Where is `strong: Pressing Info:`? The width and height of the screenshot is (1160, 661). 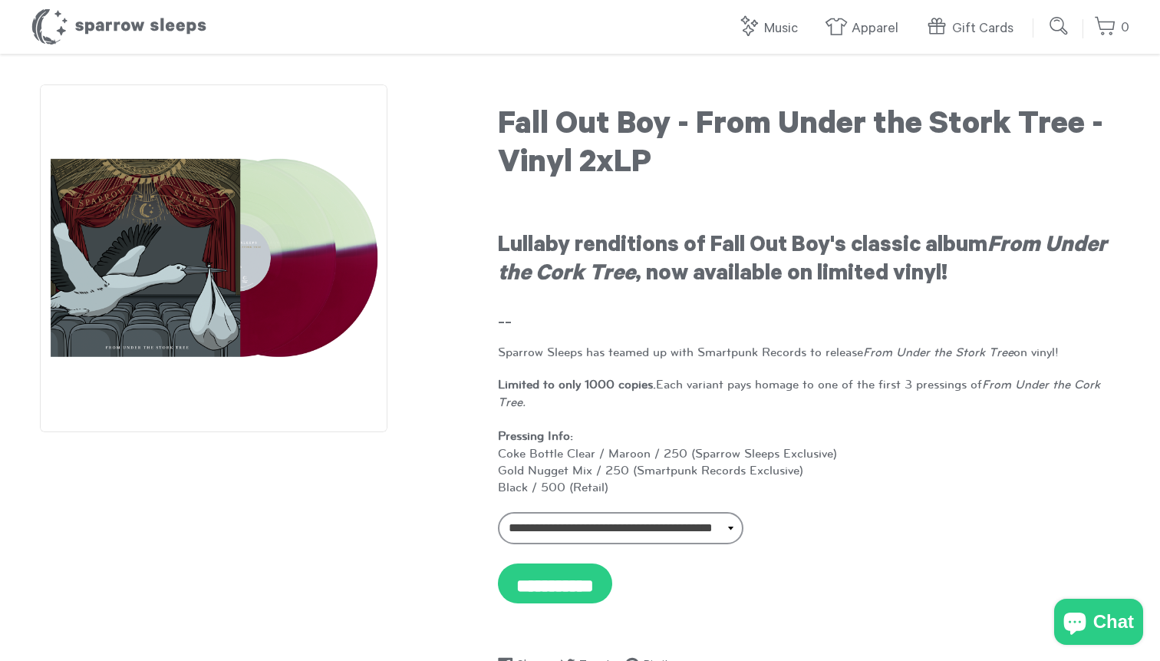
strong: Pressing Info: is located at coordinates (536, 435).